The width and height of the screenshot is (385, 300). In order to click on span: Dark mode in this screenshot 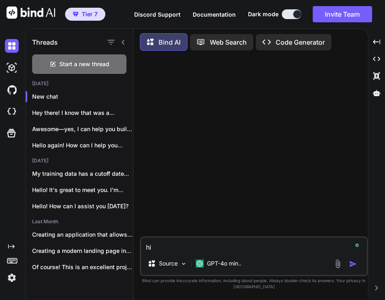, I will do `click(263, 14)`.